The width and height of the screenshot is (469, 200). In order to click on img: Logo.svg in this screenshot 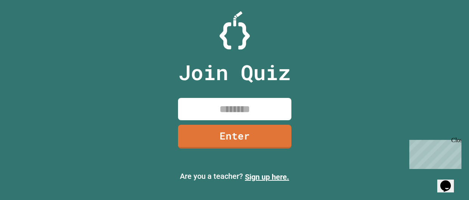, I will do `click(235, 30)`.